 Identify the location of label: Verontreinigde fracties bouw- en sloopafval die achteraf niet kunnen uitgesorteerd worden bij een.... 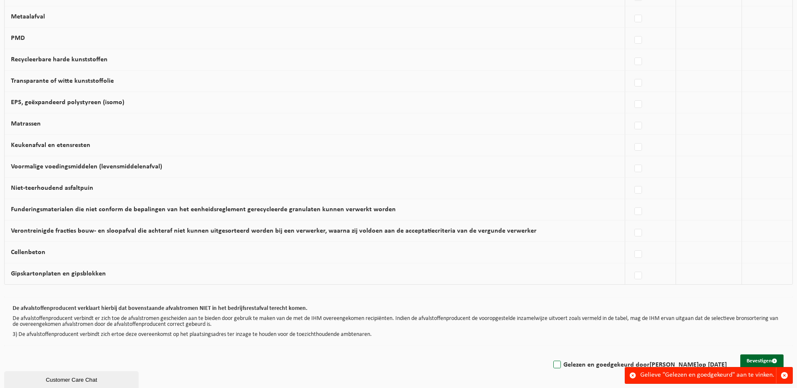
(274, 231).